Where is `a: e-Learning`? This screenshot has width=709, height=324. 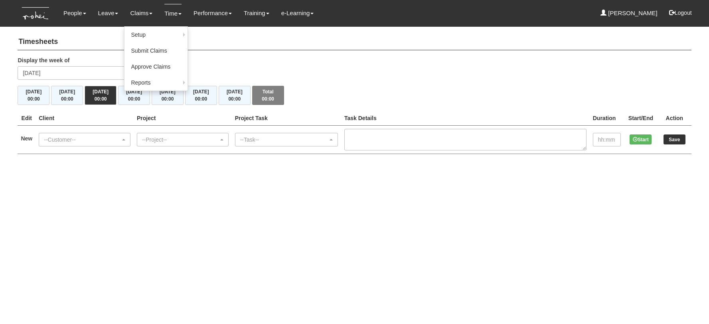
a: e-Learning is located at coordinates (298, 13).